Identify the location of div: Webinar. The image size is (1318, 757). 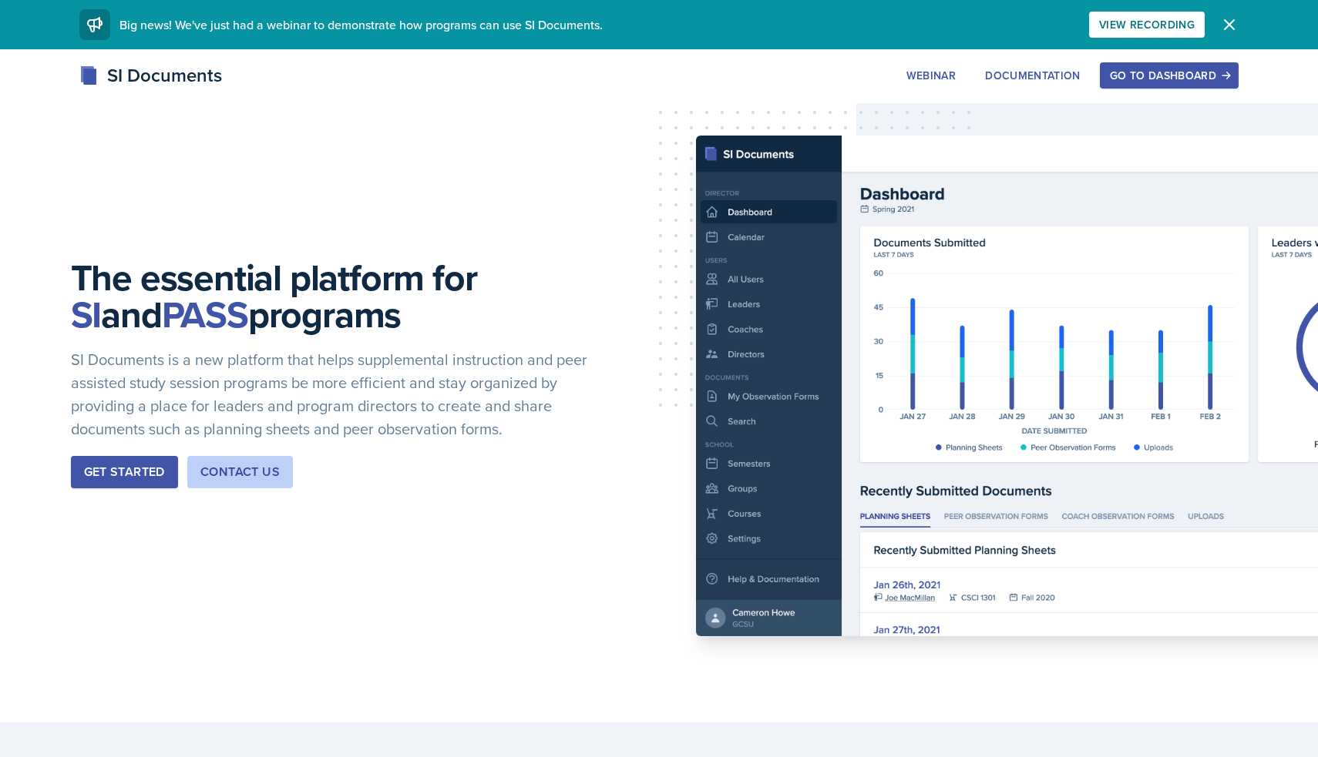
(931, 76).